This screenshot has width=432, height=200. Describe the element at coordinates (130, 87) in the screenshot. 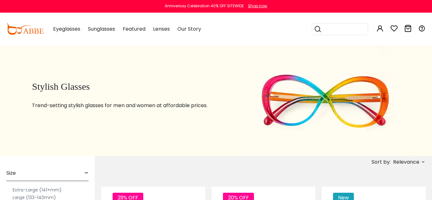

I see `h1: Stylish Glasses` at that location.